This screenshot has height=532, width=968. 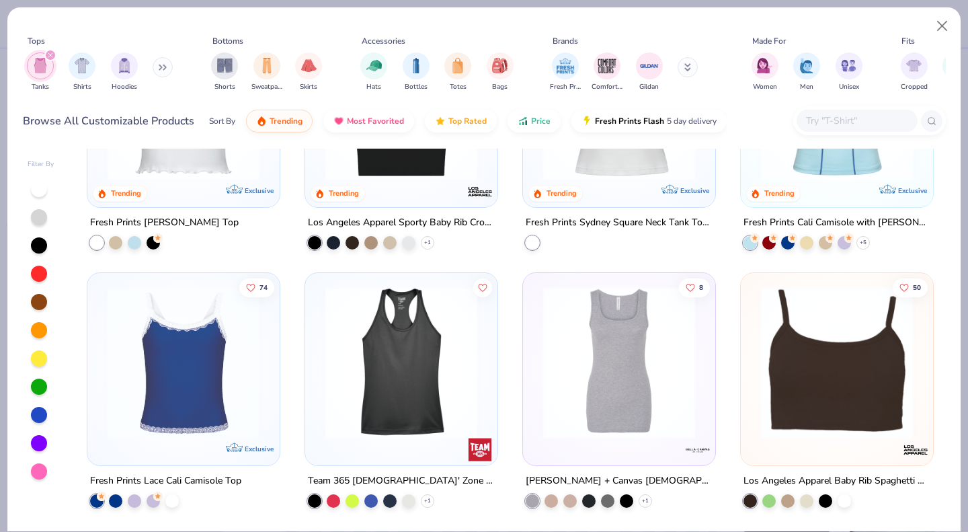 What do you see at coordinates (222, 121) in the screenshot?
I see `div: Sort By` at bounding box center [222, 121].